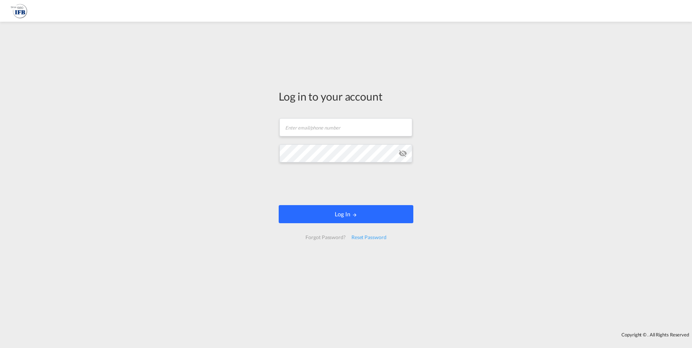  What do you see at coordinates (403, 154) in the screenshot?
I see `md-icon: icon-eye-off` at bounding box center [403, 154].